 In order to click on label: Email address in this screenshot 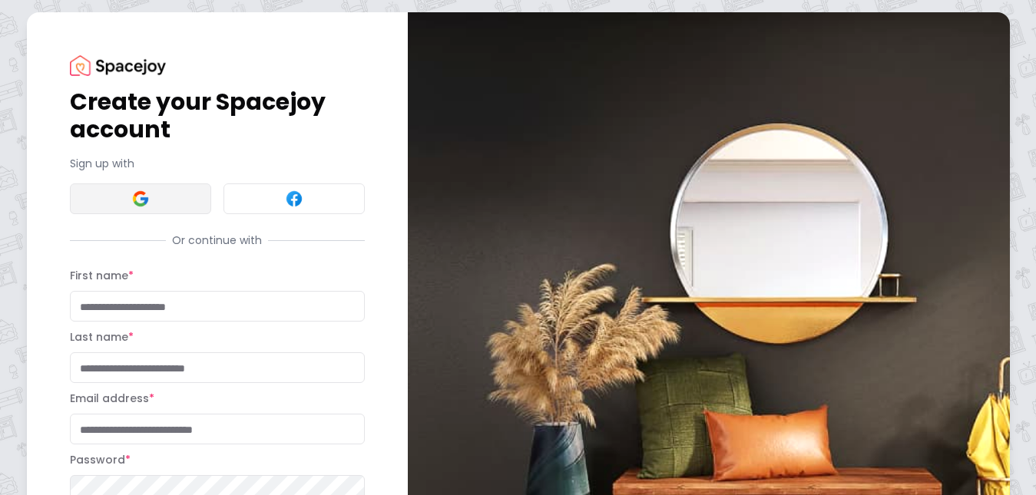, I will do `click(112, 399)`.